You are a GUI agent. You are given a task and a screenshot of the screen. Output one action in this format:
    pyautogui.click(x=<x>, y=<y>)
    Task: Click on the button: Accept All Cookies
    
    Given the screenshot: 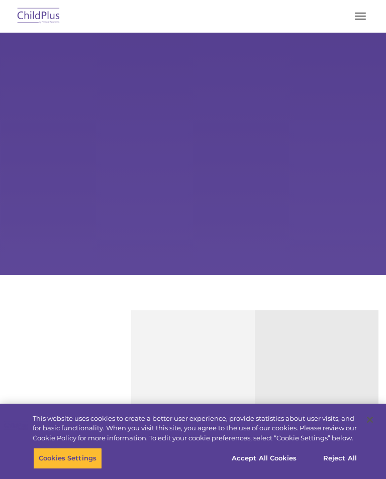 What is the action you would take?
    pyautogui.click(x=264, y=459)
    